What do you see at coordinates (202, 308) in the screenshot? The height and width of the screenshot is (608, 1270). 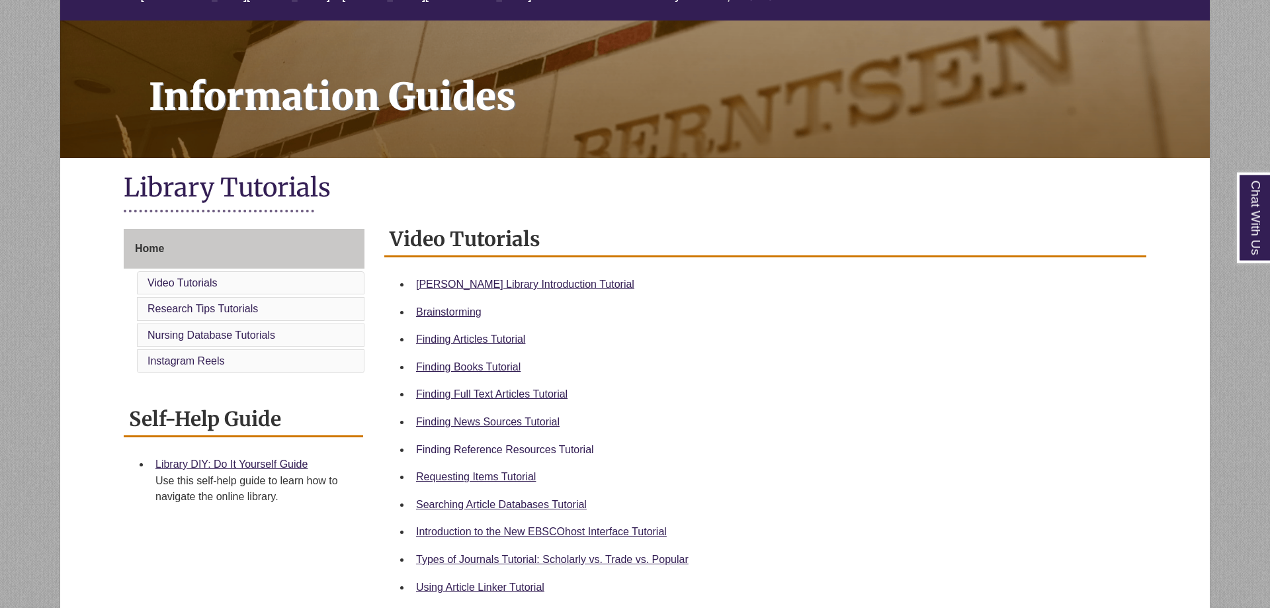 I see `a: Research Tips Tutorials` at bounding box center [202, 308].